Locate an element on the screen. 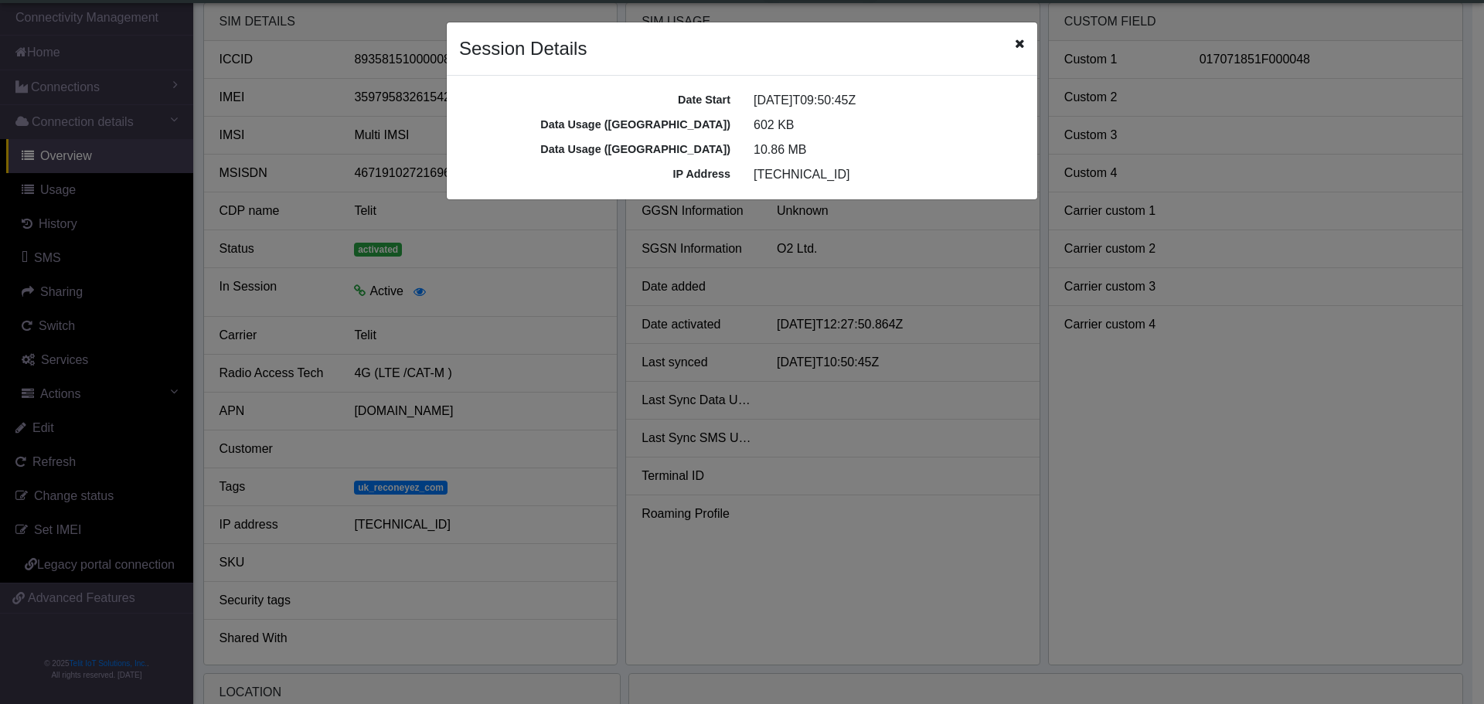 This screenshot has height=704, width=1484. span: Close is located at coordinates (1020, 44).